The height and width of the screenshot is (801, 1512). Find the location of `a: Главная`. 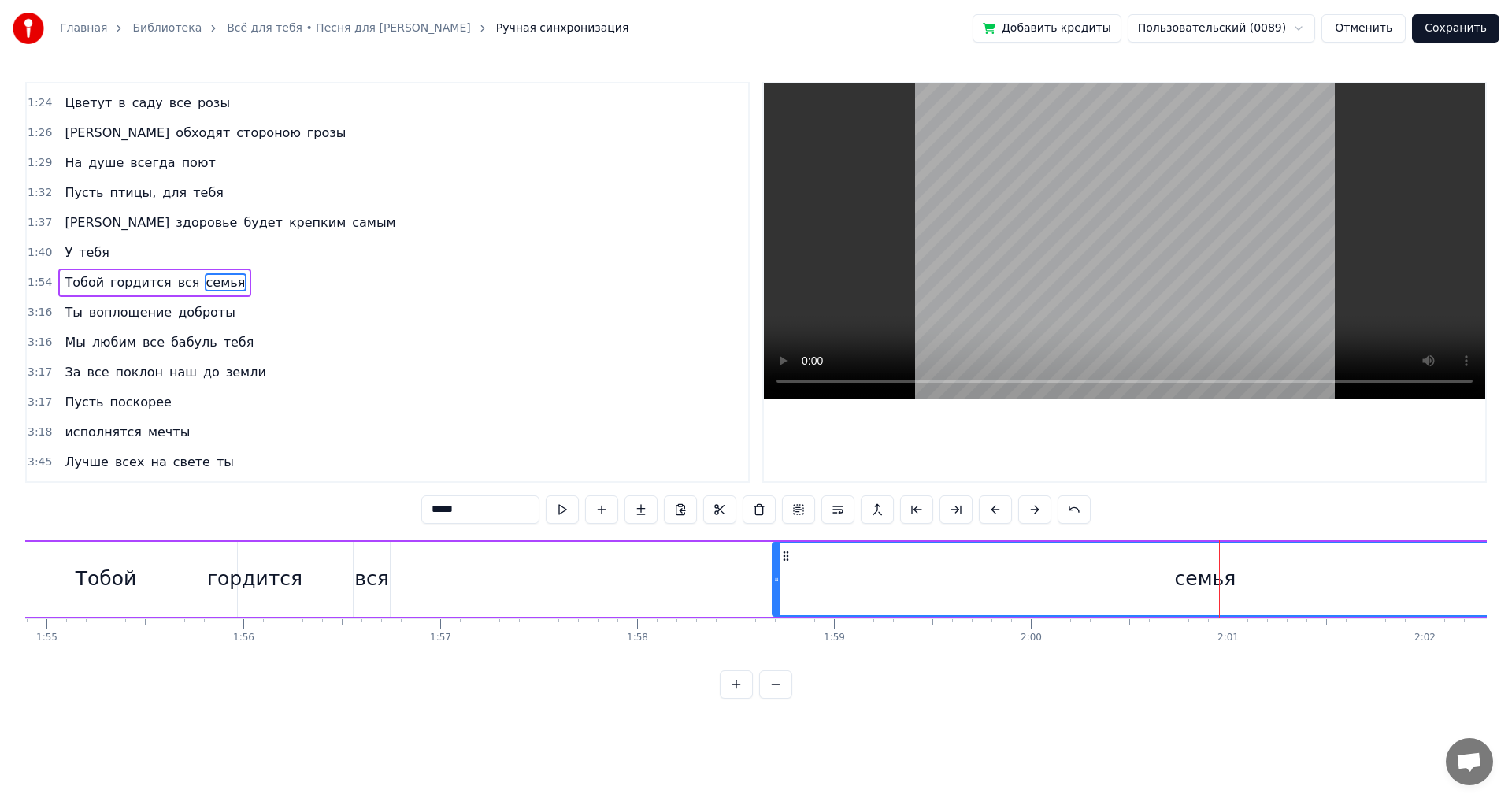

a: Главная is located at coordinates (83, 28).